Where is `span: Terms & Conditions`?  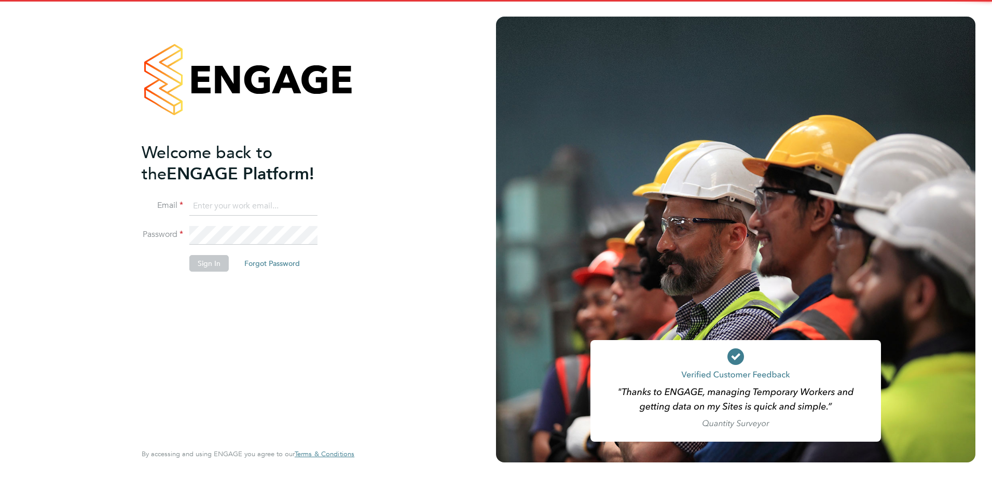
span: Terms & Conditions is located at coordinates (324, 454).